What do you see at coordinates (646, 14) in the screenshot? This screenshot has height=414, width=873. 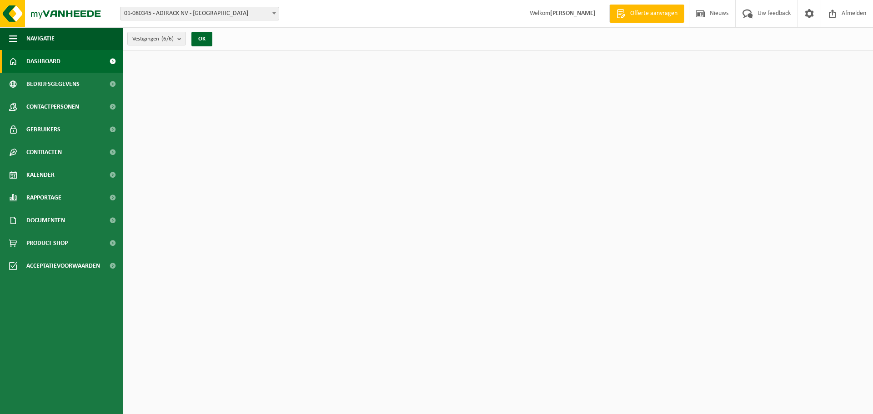 I see `a: Offerte aanvragen` at bounding box center [646, 14].